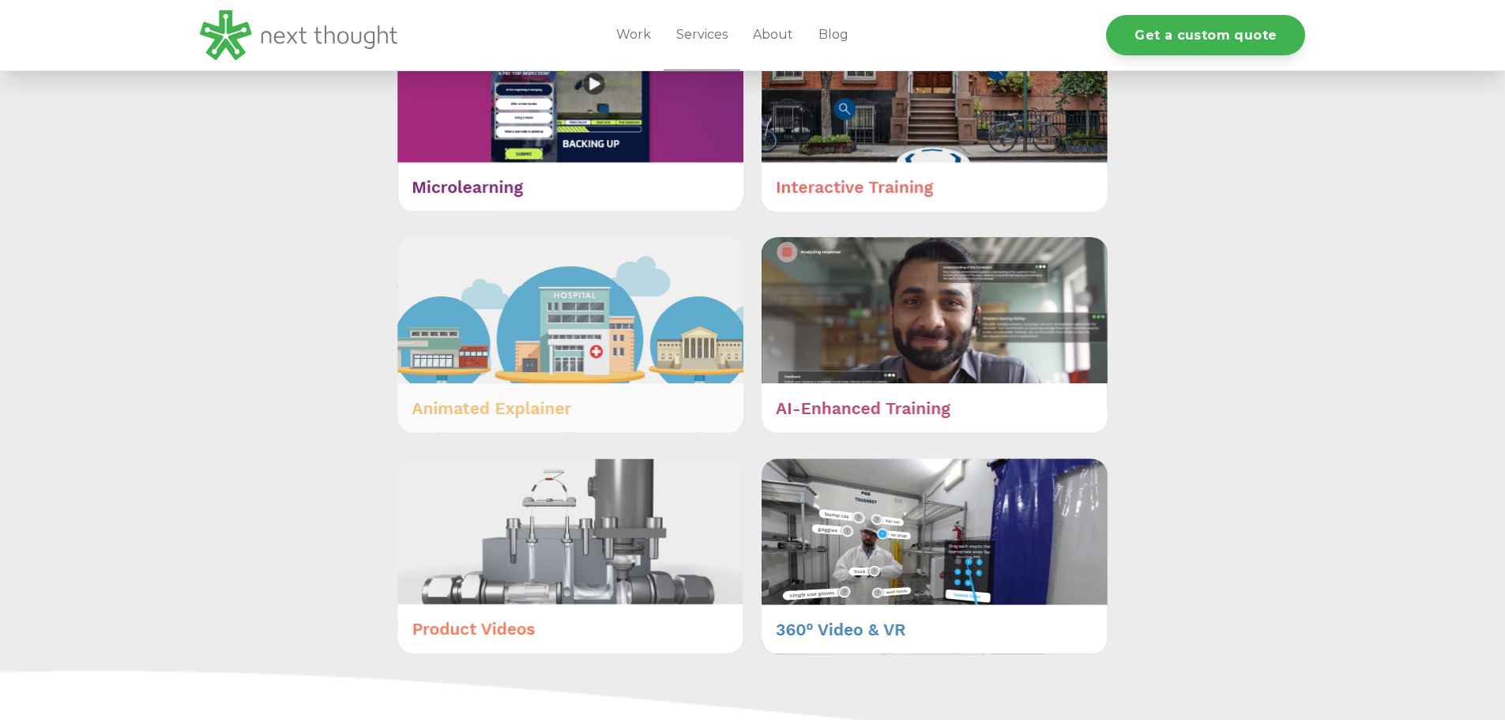  Describe the element at coordinates (935, 556) in the screenshot. I see `img: 3600 Video & VR` at that location.